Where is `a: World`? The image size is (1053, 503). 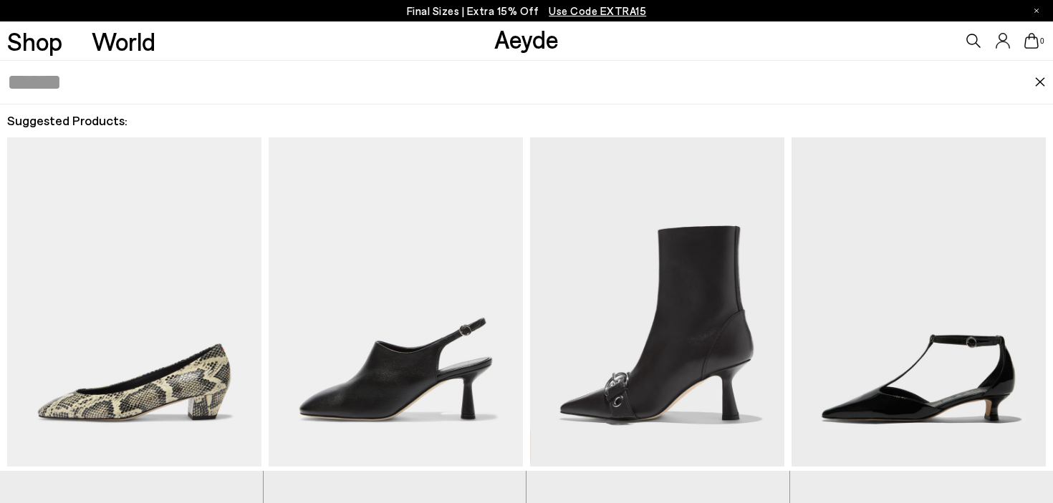
a: World is located at coordinates (123, 41).